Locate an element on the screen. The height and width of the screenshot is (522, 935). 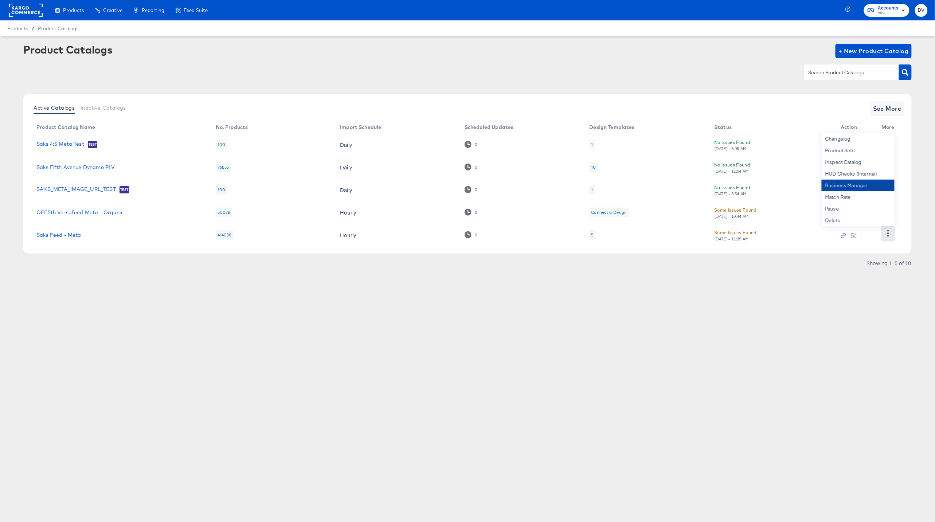
span: Product Catalogs is located at coordinates (58, 28).